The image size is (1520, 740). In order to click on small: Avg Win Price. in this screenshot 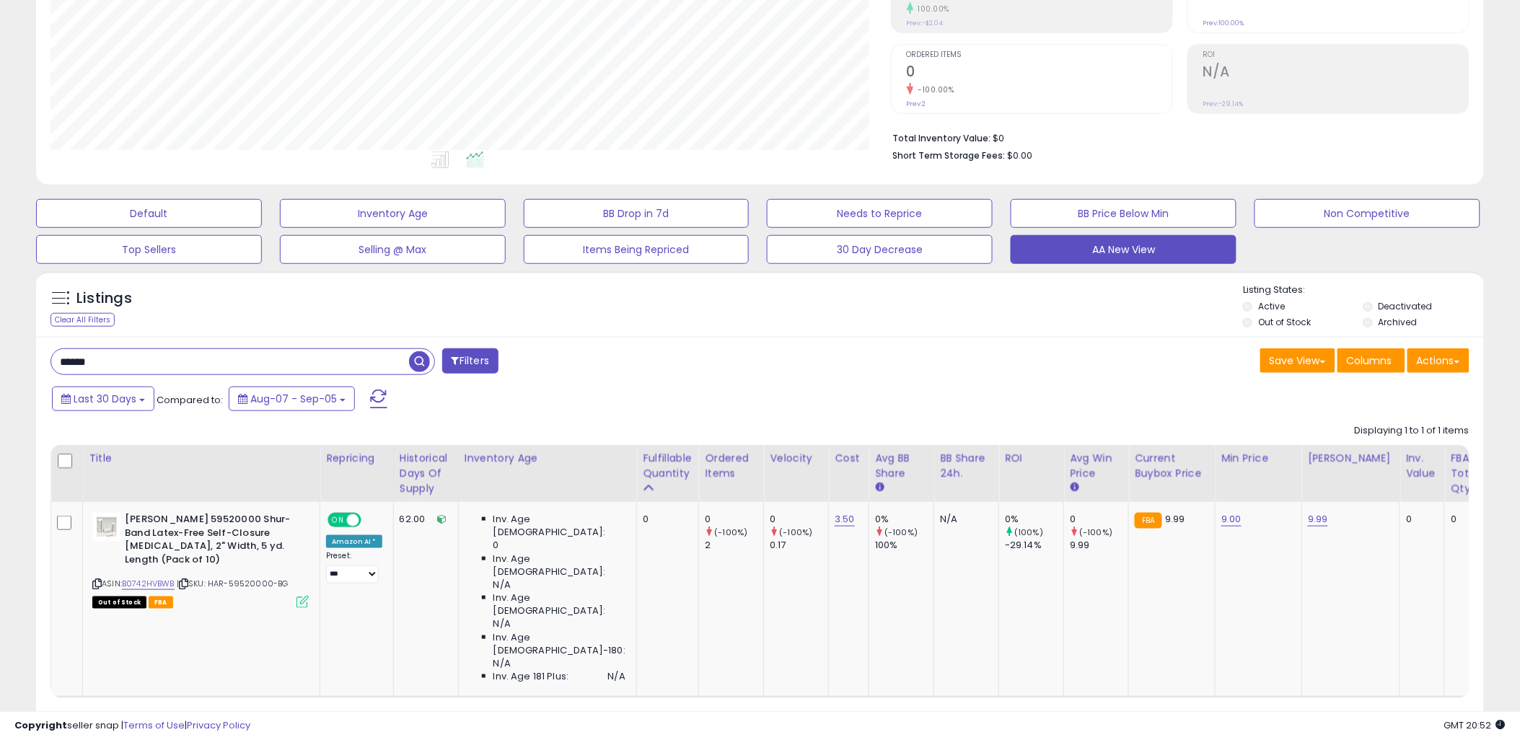, I will do `click(1074, 488)`.